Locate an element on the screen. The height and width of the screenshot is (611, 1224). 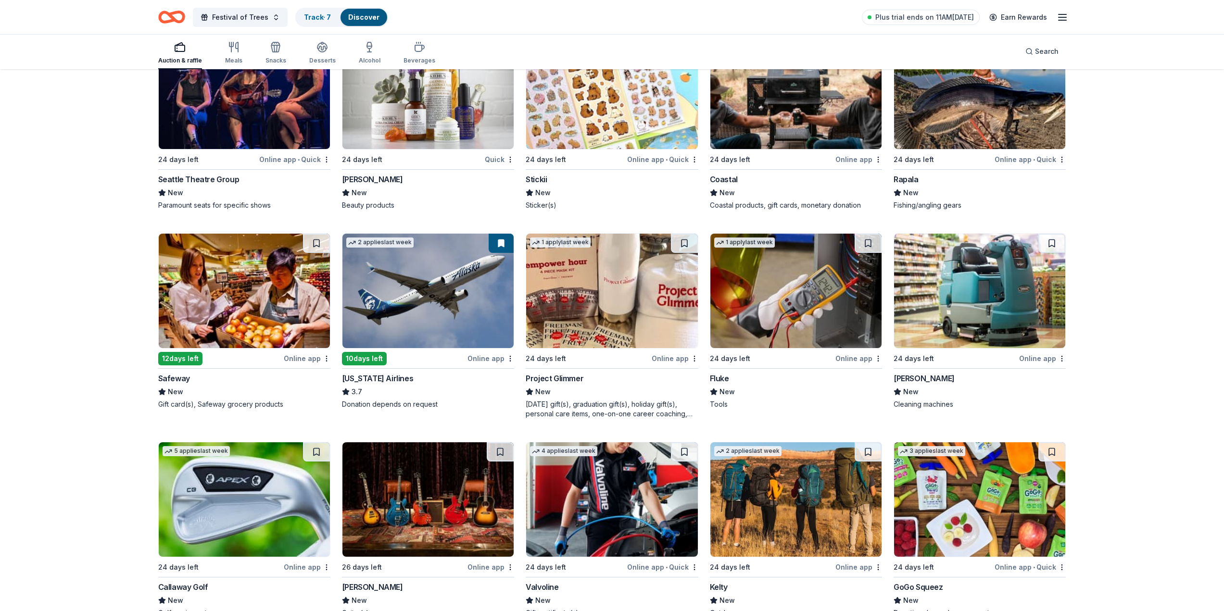
div: 10 days left is located at coordinates (364, 359).